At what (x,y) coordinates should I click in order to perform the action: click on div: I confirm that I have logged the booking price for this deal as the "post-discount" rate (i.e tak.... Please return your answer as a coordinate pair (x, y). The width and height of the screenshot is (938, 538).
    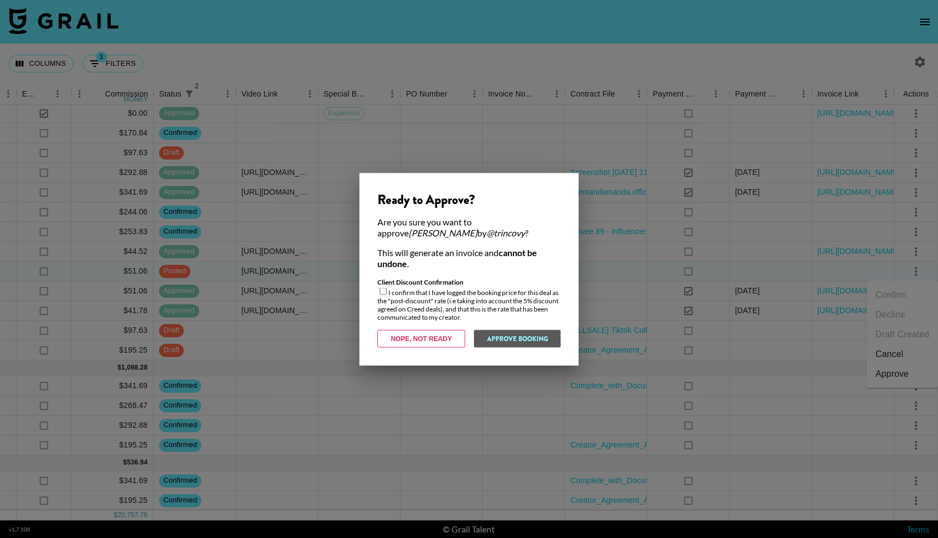
    Looking at the image, I should click on (469, 299).